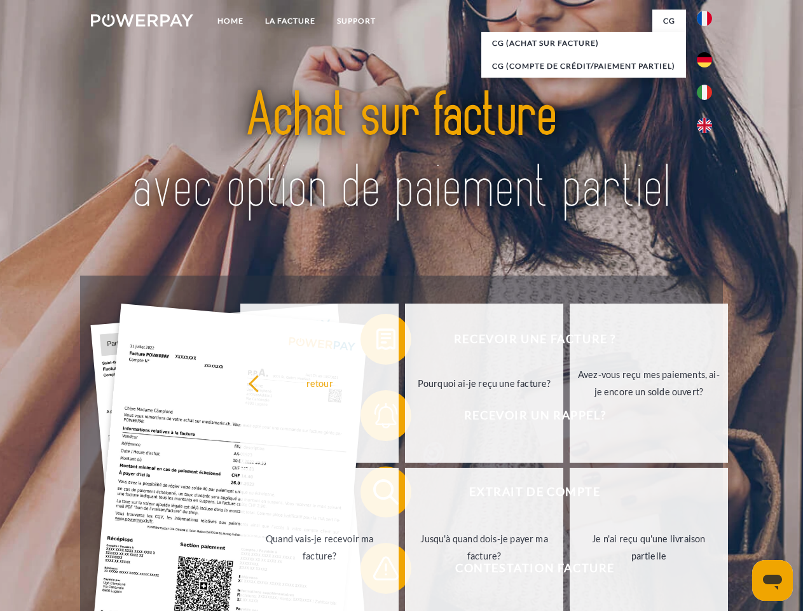 The width and height of the screenshot is (803, 611). I want to click on img: title-powerpay_fr.svg, so click(401, 152).